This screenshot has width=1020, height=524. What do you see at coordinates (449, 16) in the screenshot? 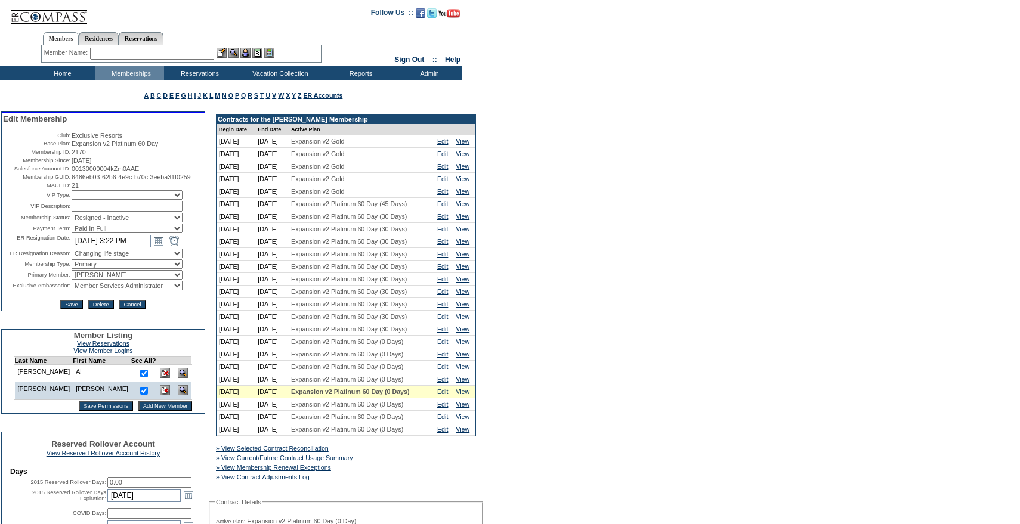
I see `a: Subscribe to our YouTube Channel` at bounding box center [449, 16].